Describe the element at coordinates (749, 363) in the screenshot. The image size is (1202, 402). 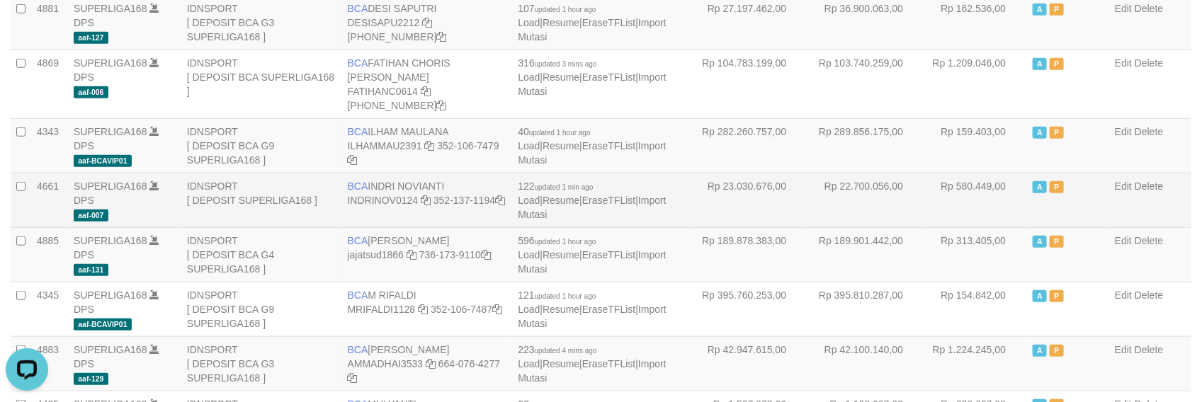
I see `td: Rp 42.947.615,00` at that location.